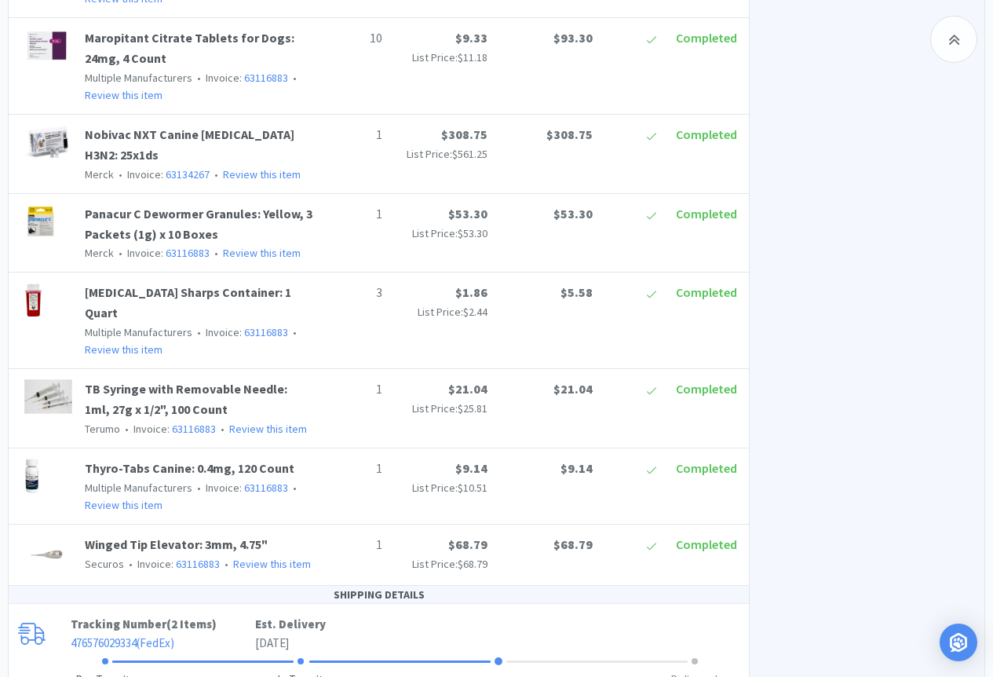 Image resolution: width=993 pixels, height=677 pixels. What do you see at coordinates (48, 142) in the screenshot?
I see `img: 6816fea17f0141e4befbacbb2e286718_733010.png` at bounding box center [48, 142].